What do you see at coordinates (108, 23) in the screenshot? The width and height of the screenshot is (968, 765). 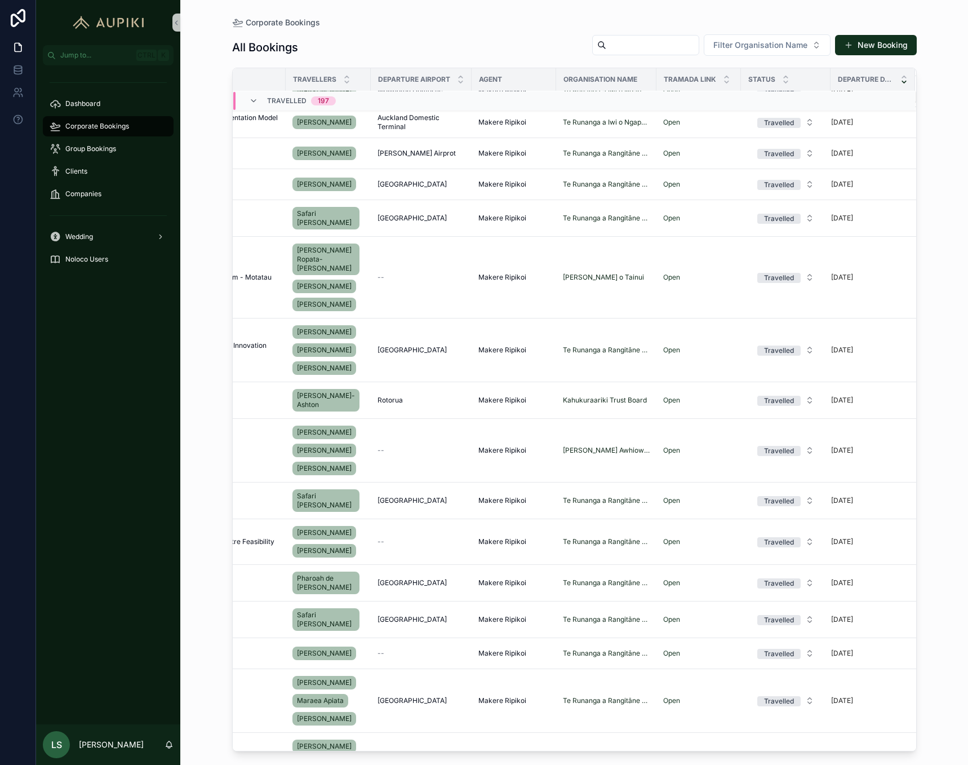 I see `img: App logo` at bounding box center [108, 23].